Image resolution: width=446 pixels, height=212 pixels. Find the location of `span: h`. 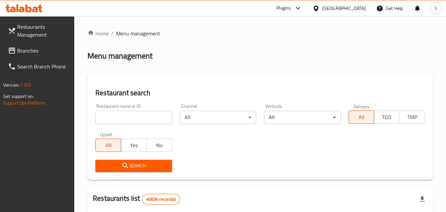

span: h is located at coordinates (436, 8).